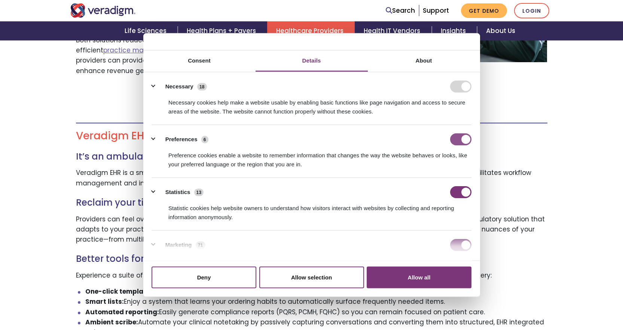  Describe the element at coordinates (316, 312) in the screenshot. I see `li: Easily generate compliance reports (PQRS, PCMH, FQHC) so you can remain focused on patient care.` at that location.